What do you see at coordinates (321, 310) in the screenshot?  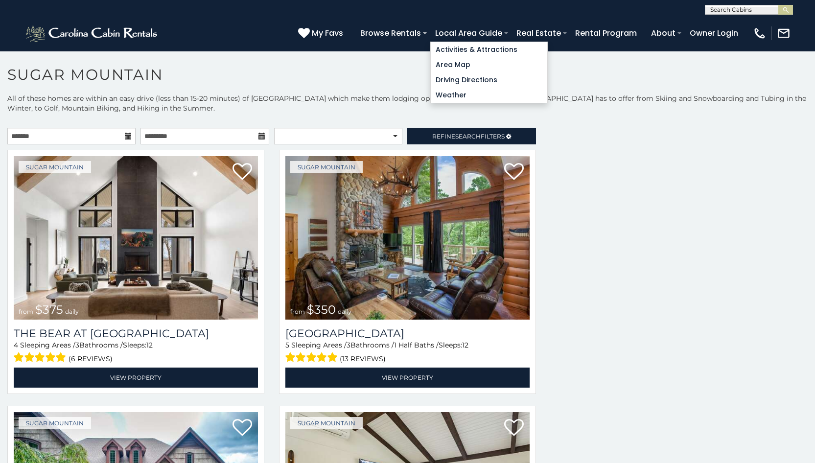 I see `span: $350` at bounding box center [321, 310].